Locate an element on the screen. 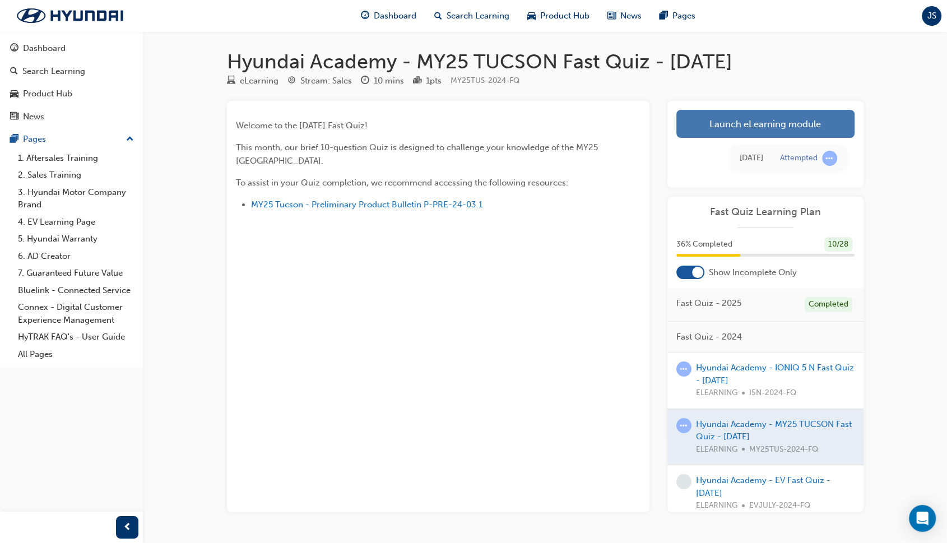 The image size is (947, 543). span: clock-icon is located at coordinates (365, 81).